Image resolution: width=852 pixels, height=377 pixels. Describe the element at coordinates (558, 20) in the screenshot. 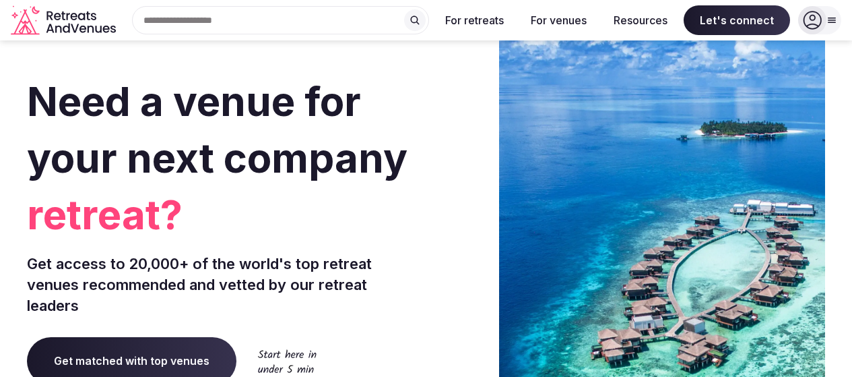

I see `button: For venues` at that location.